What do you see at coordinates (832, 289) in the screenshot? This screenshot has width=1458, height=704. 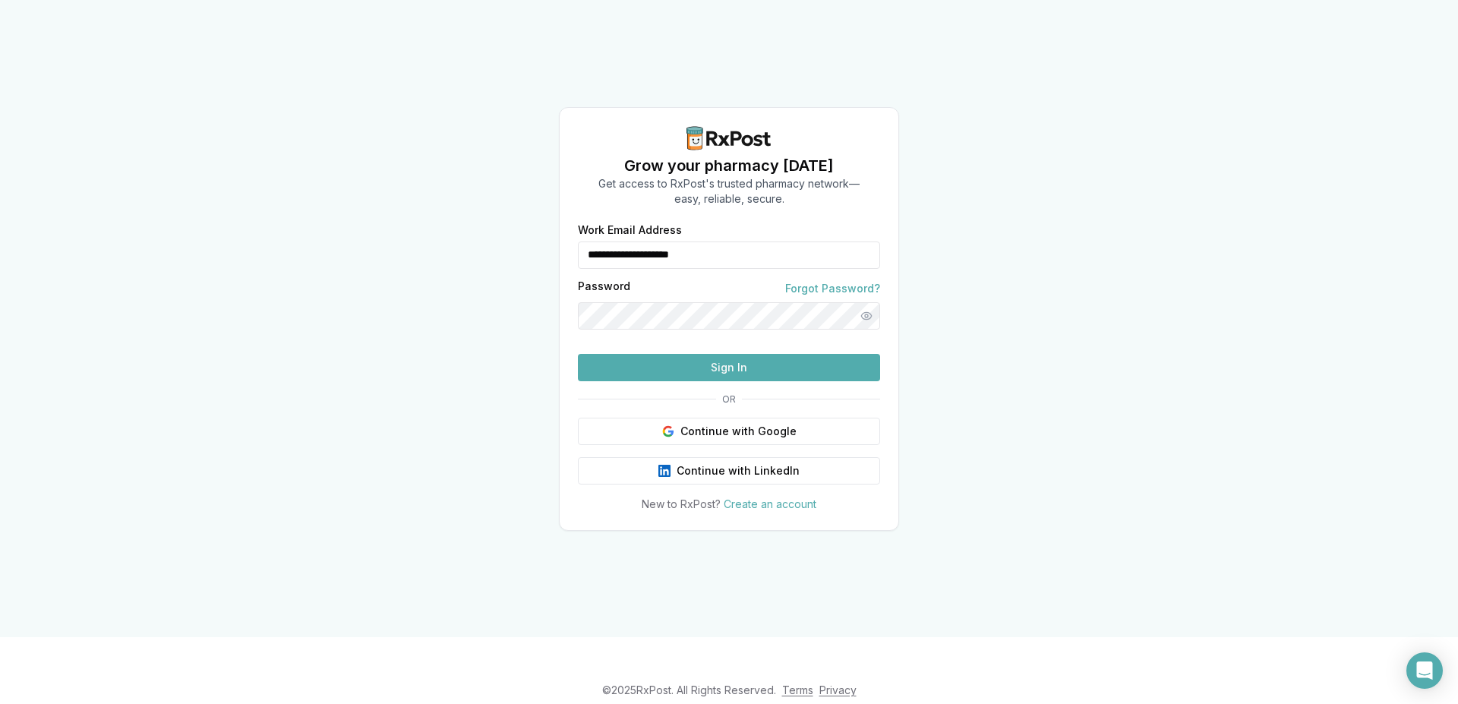 I see `a: Forgot Password?` at bounding box center [832, 289].